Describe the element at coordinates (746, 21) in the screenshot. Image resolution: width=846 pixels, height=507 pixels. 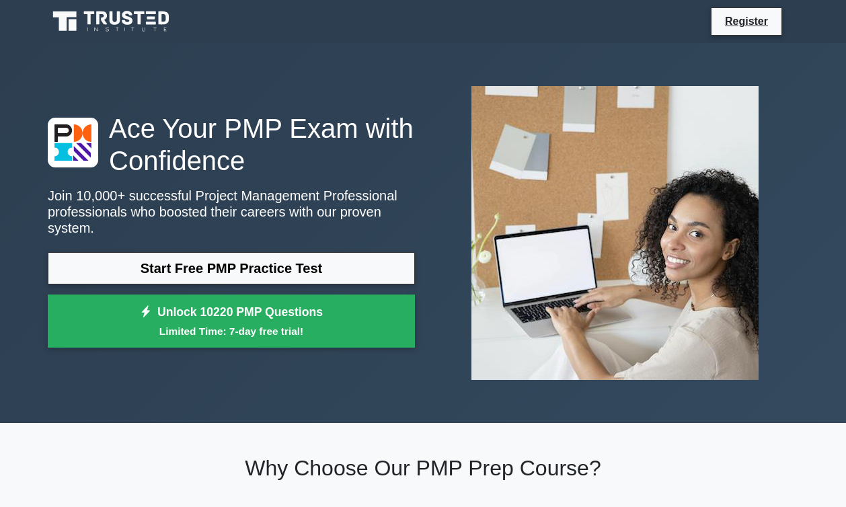
I see `a: Register` at that location.